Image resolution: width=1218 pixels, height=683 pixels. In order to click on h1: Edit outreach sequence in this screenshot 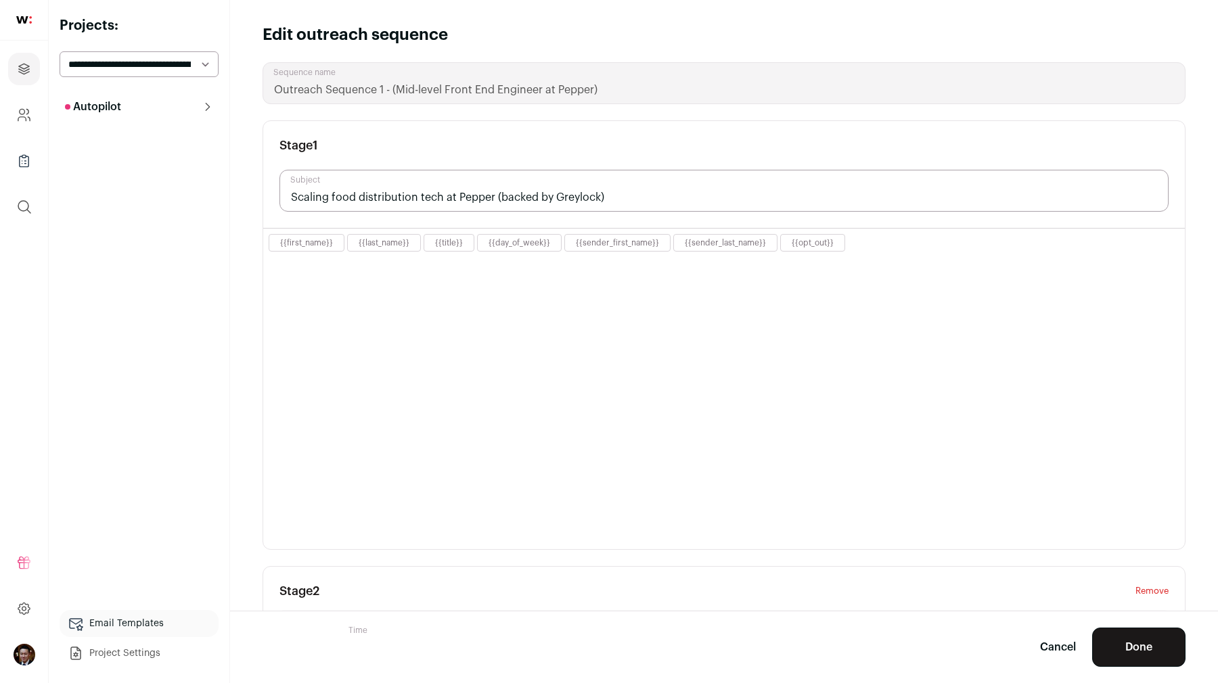, I will do `click(355, 35)`.